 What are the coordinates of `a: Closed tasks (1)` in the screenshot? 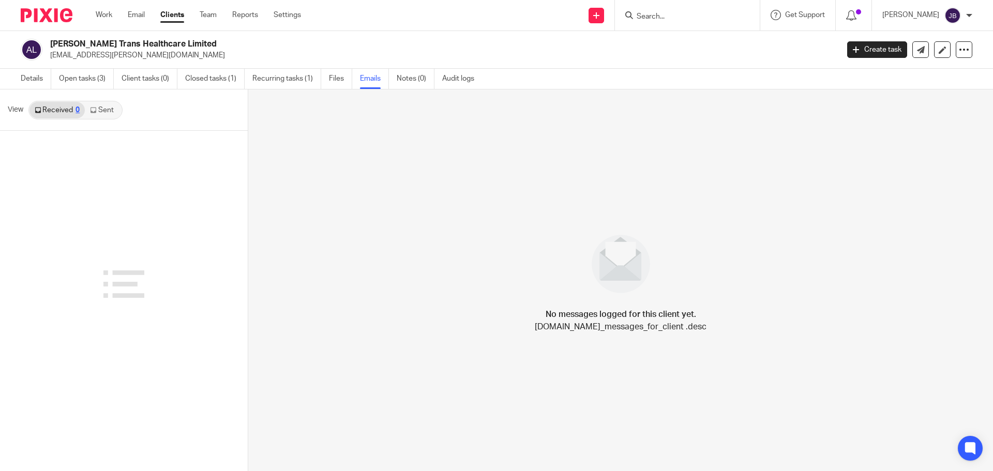 It's located at (215, 79).